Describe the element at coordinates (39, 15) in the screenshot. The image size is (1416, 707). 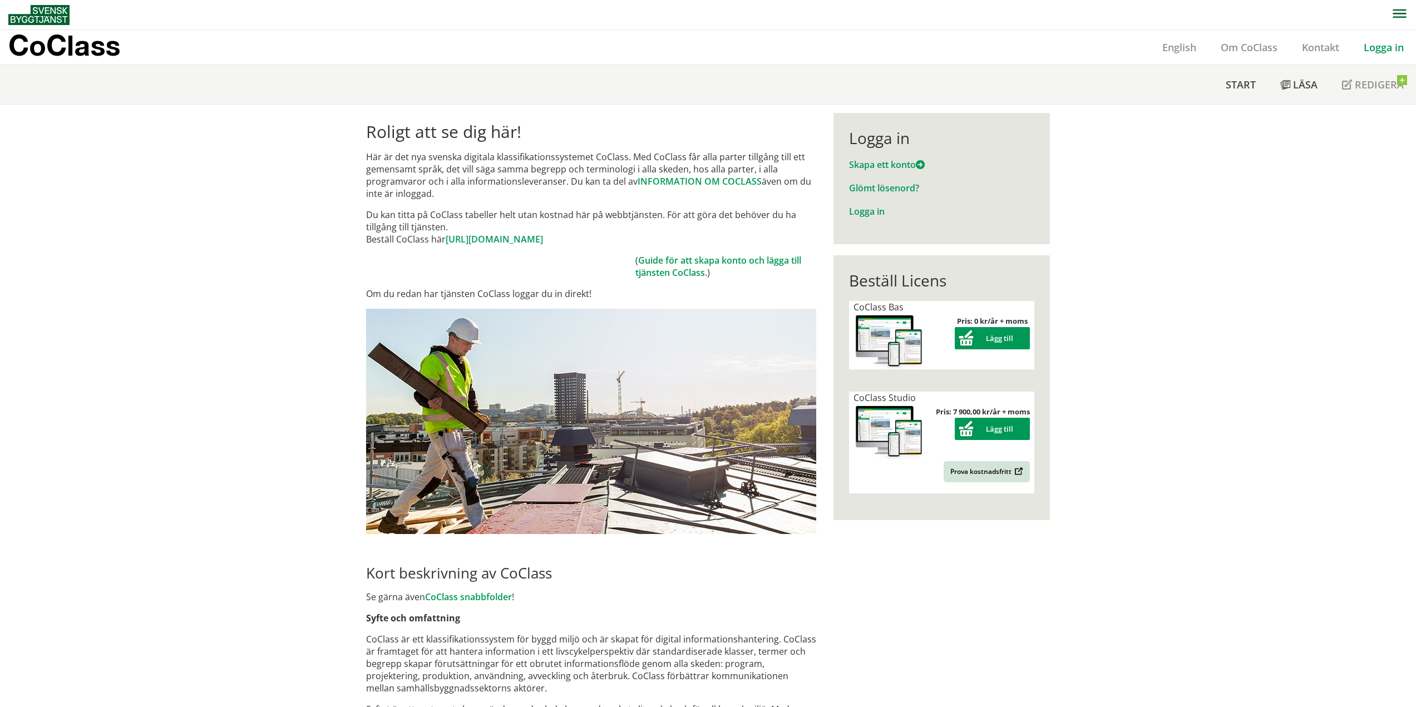
I see `img: Svensk Byggtjänst` at that location.